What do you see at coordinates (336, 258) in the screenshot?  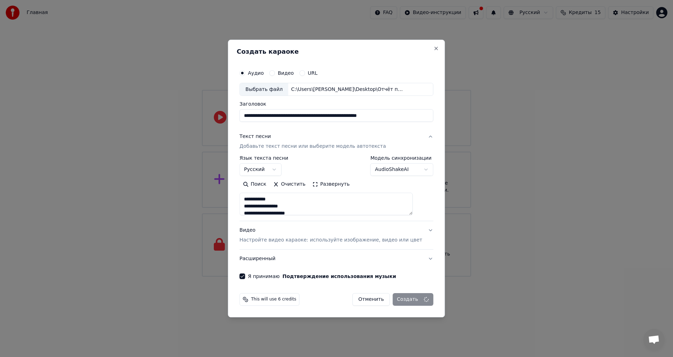 I see `button: Расширенный` at bounding box center [336, 258].